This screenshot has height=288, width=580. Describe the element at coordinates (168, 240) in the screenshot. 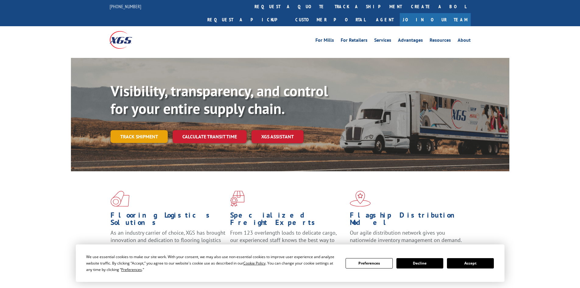

I see `span: As an industry carrier of choice, XGS has brought innovation and dedication to flooring logistics...` at that location.